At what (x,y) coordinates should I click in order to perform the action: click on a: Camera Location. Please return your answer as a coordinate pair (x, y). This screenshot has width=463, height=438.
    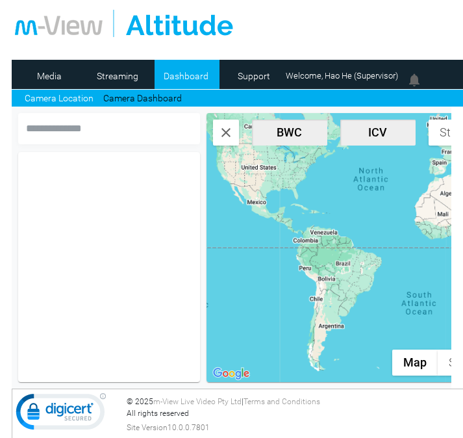
    Looking at the image, I should click on (59, 98).